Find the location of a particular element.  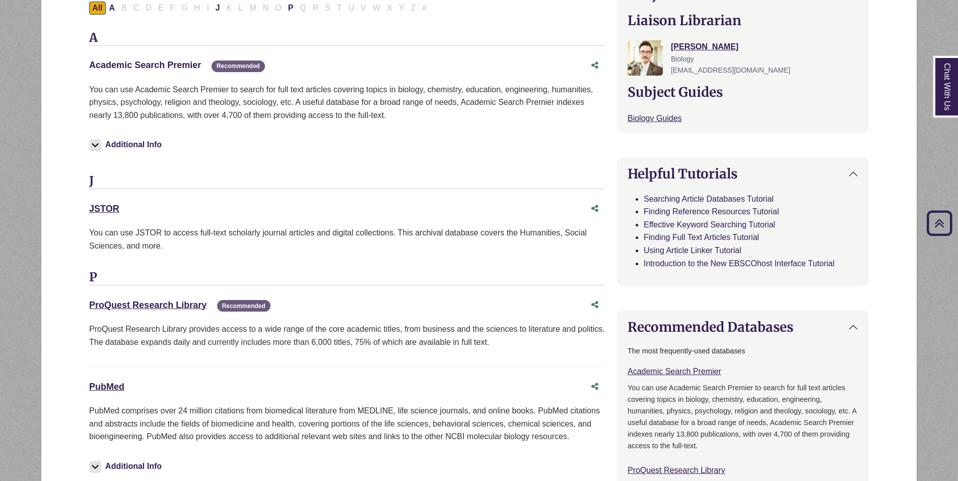

a: Finding Full Text Articles Tutorial is located at coordinates (701, 237).